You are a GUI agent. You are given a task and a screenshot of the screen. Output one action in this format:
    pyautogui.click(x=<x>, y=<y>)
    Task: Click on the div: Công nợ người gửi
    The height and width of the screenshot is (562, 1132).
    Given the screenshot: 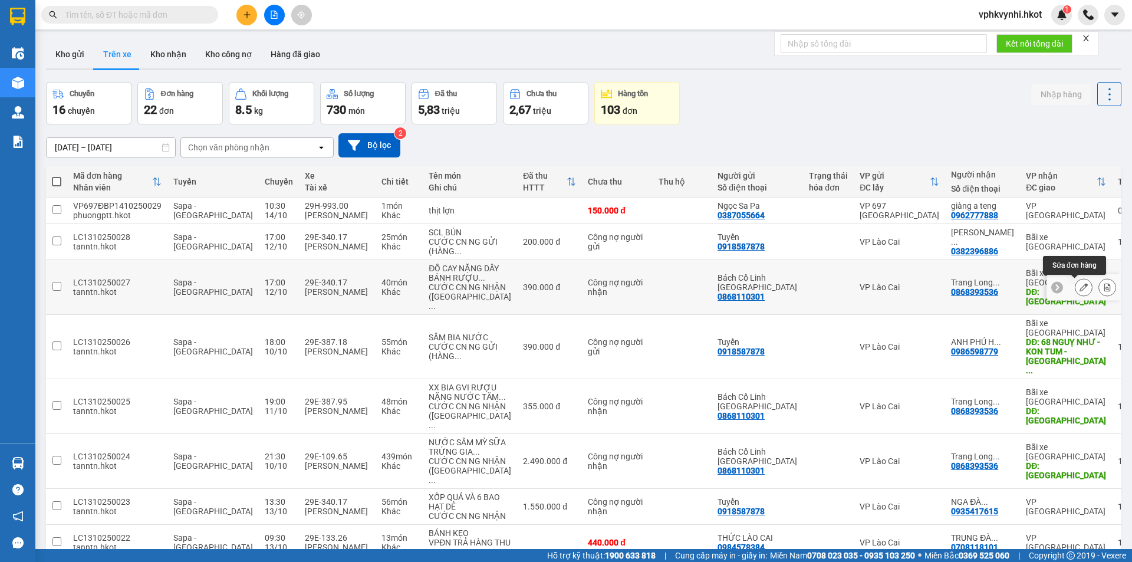 What is the action you would take?
    pyautogui.click(x=617, y=242)
    